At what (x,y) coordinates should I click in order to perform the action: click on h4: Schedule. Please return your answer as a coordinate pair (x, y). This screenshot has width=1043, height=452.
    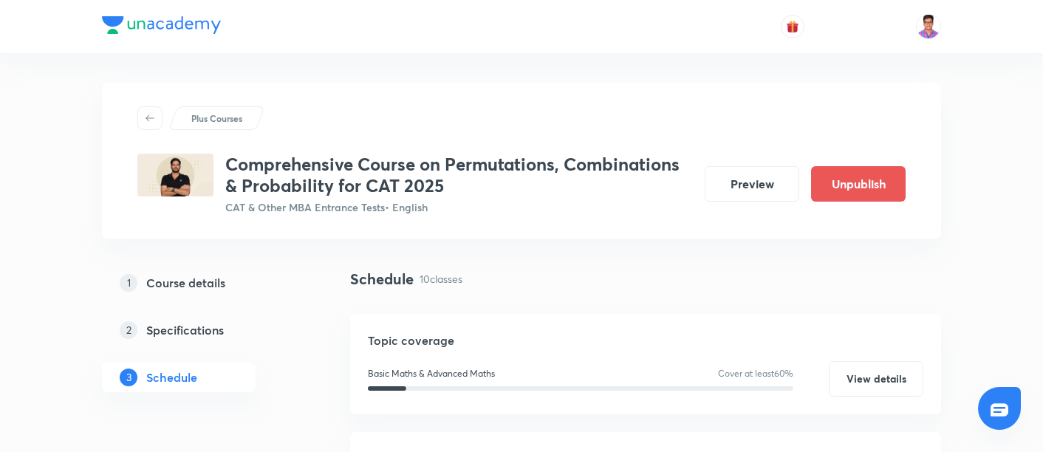
    Looking at the image, I should click on (382, 279).